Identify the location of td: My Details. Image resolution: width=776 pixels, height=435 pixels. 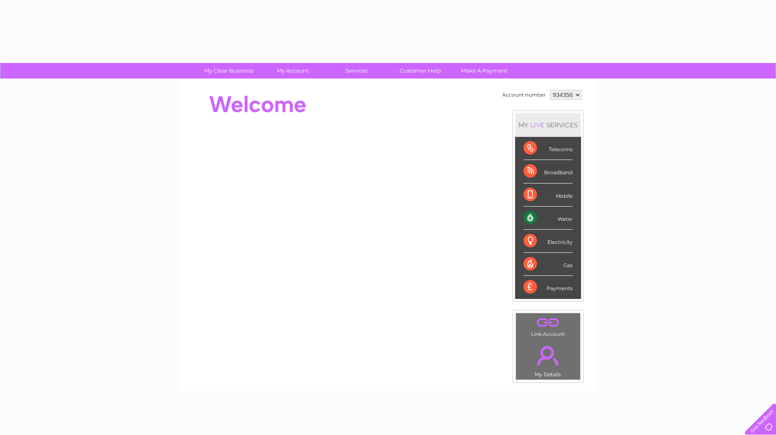
(548, 360).